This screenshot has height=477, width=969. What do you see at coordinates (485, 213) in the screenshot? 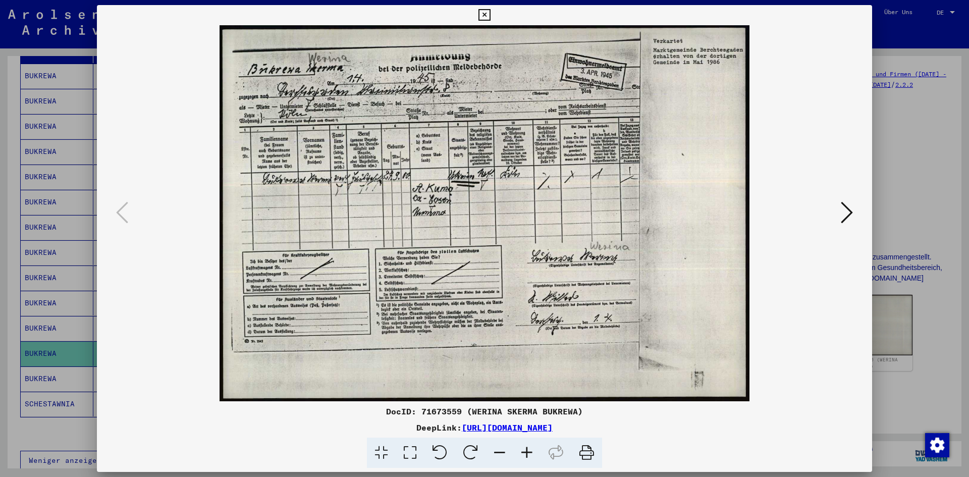
I see `img: 001.jpg` at bounding box center [485, 213].